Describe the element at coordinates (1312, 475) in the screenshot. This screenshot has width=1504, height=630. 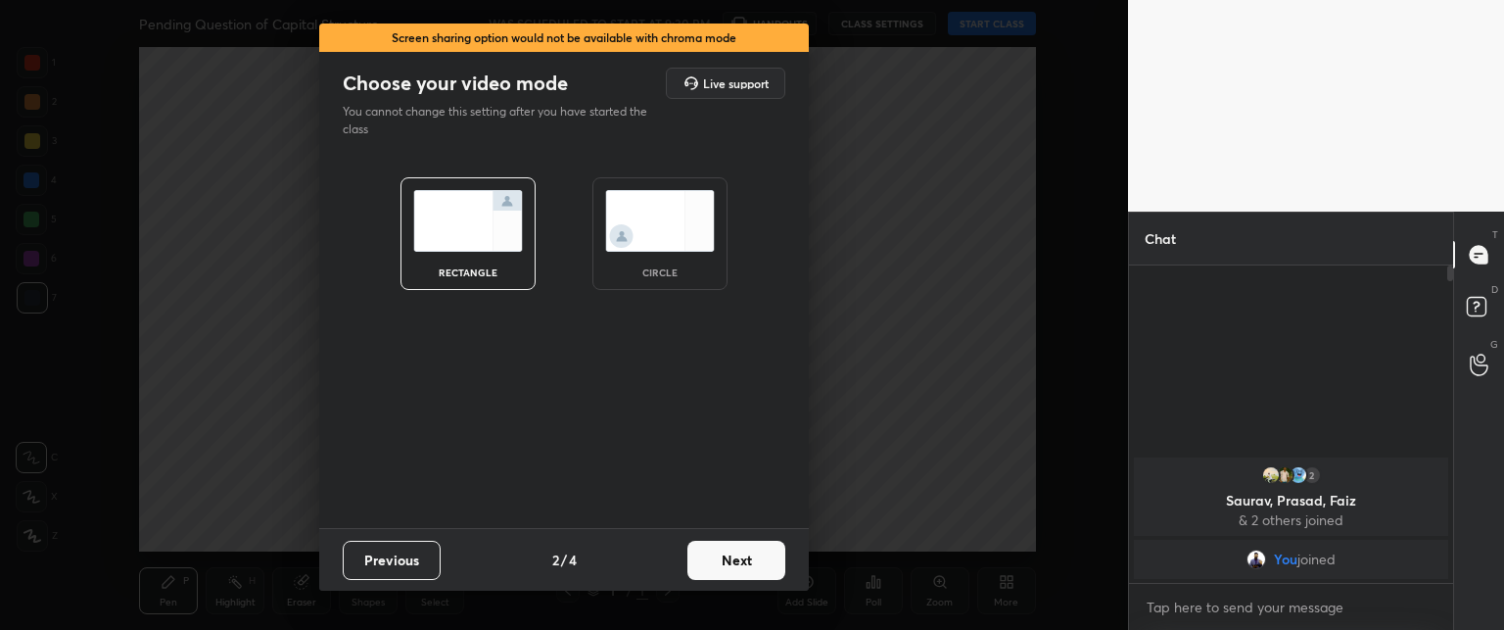
I see `div: 2` at that location.